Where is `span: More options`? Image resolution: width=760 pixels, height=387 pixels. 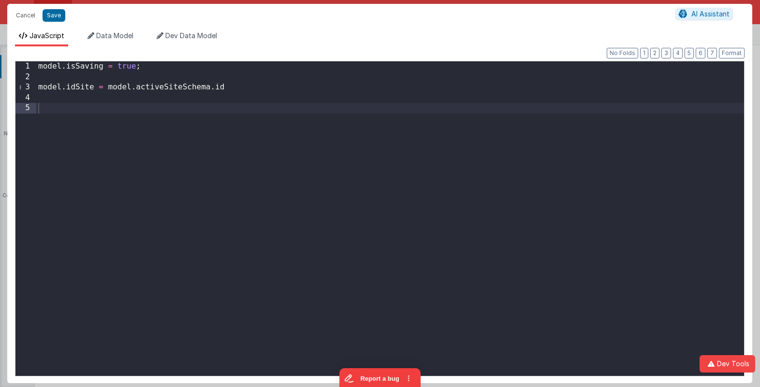
span: More options is located at coordinates (69, 10).